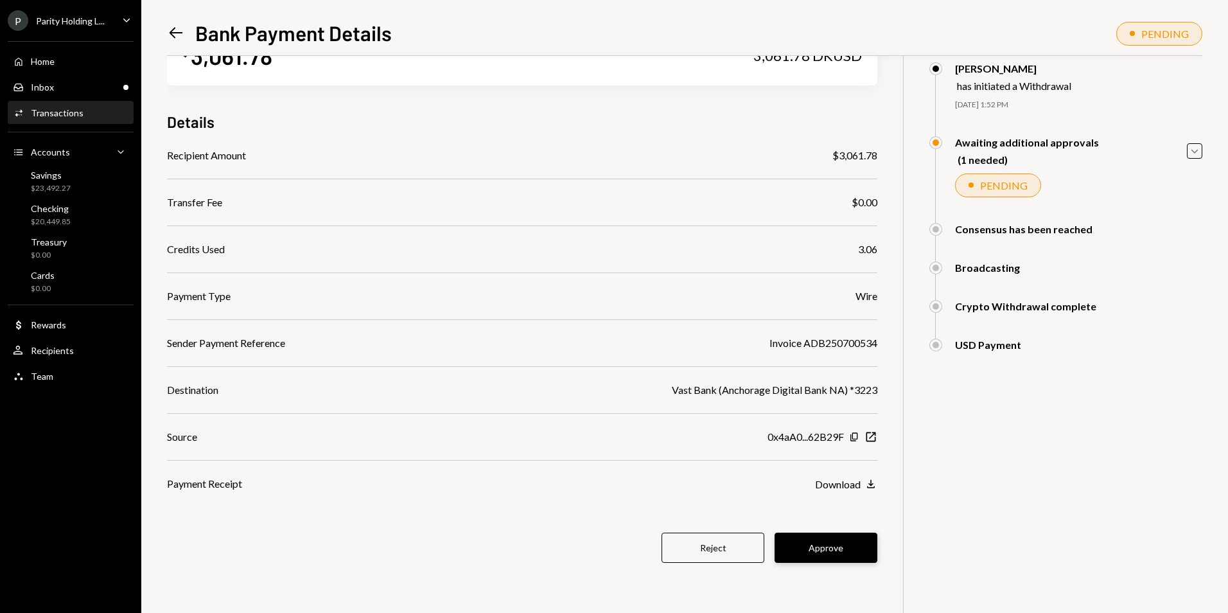 This screenshot has height=613, width=1228. What do you see at coordinates (71, 87) in the screenshot?
I see `a: Inbox` at bounding box center [71, 87].